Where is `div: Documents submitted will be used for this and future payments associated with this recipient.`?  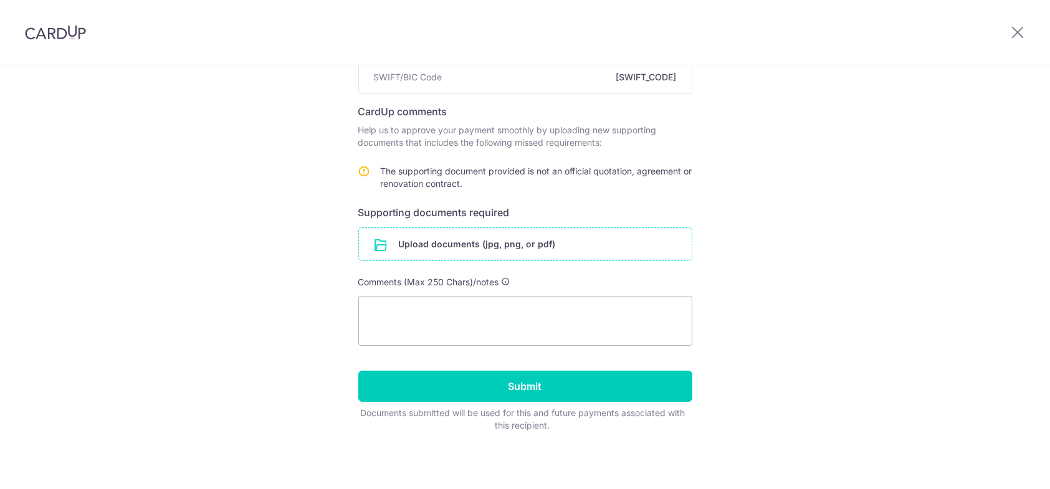 div: Documents submitted will be used for this and future payments associated with this recipient. is located at coordinates (523, 420).